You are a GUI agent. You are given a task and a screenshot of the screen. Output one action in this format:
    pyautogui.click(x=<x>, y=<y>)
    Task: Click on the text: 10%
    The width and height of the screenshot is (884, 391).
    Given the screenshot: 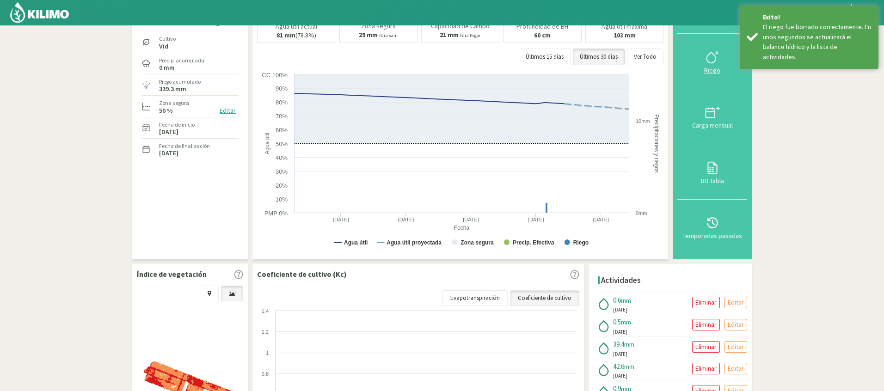 What is the action you would take?
    pyautogui.click(x=281, y=199)
    